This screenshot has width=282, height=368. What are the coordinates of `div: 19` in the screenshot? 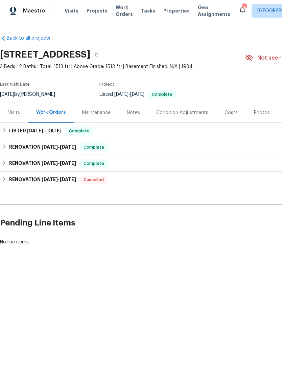 It's located at (245, 7).